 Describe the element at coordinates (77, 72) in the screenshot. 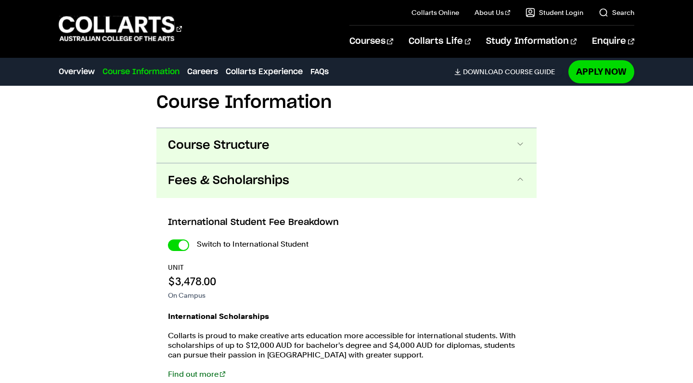

I see `a: Overview` at that location.